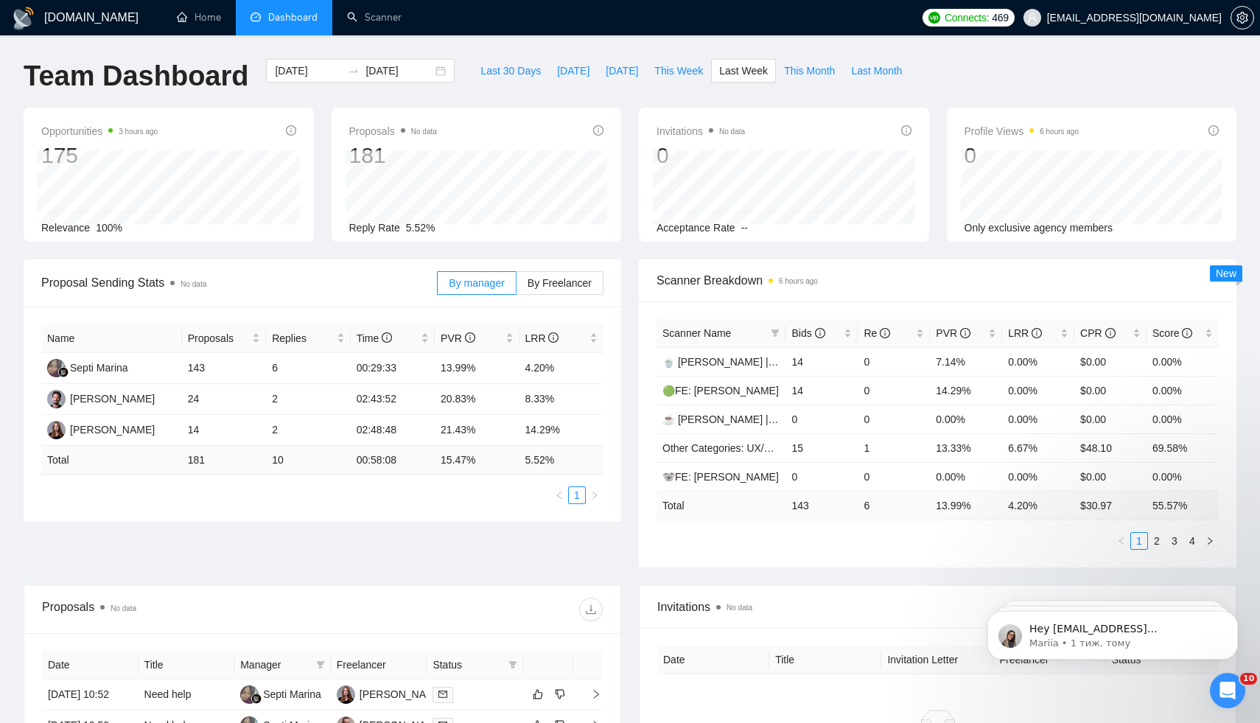 The image size is (1260, 723). I want to click on span: By manager, so click(476, 283).